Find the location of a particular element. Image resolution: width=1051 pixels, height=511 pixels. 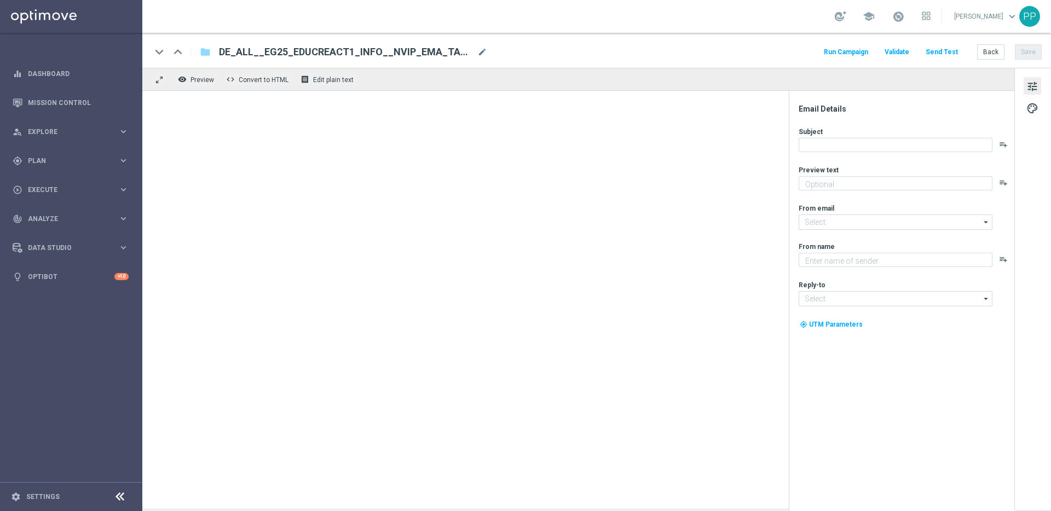

i: lightbulb is located at coordinates (18, 277).